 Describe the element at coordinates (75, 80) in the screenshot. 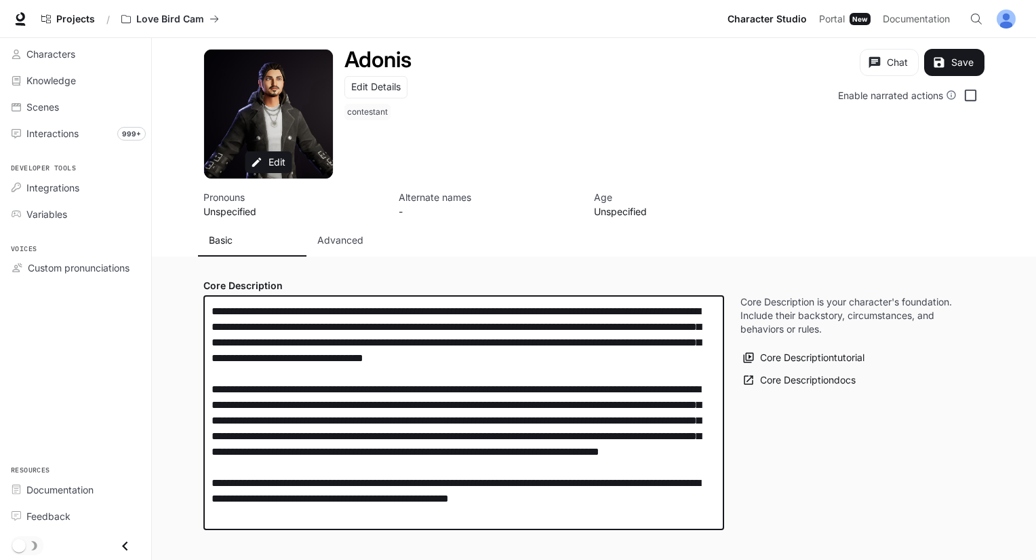

I see `a: Knowledge` at that location.